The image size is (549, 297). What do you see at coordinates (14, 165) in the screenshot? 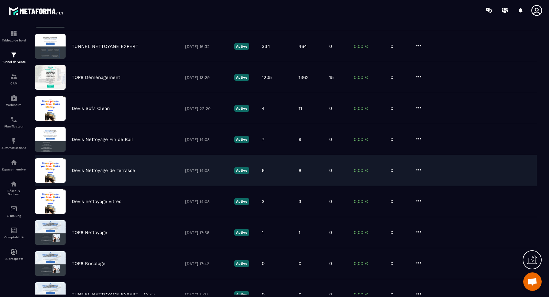
I see `a: automationsautomationsEspace membre` at bounding box center [14, 165].